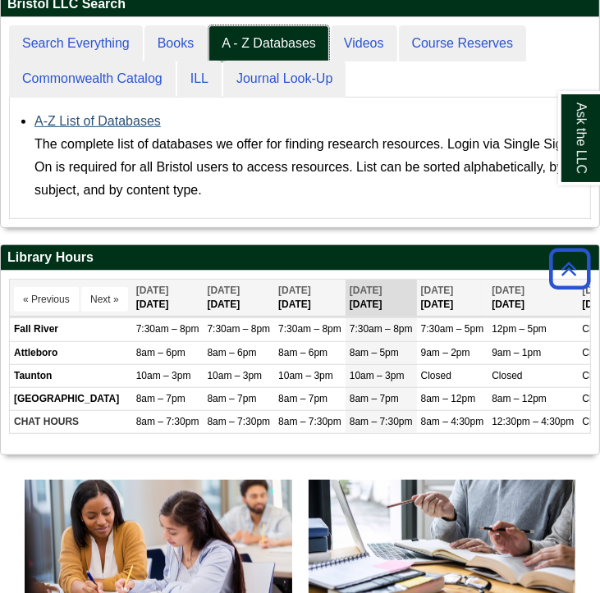  Describe the element at coordinates (268, 43) in the screenshot. I see `a: A - Z Databases` at that location.